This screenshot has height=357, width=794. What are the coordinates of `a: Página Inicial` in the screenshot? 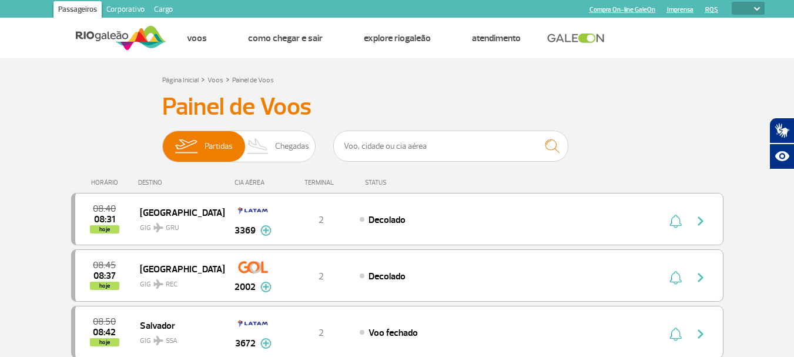 It's located at (180, 80).